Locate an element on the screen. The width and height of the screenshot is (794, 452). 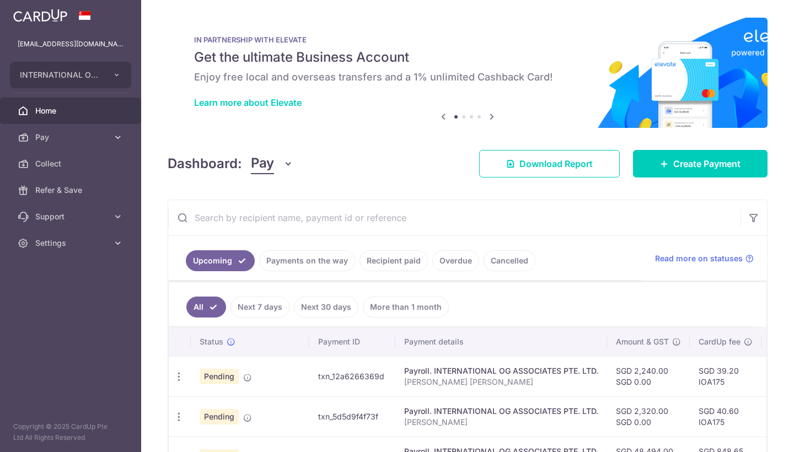
img: Renovation banner is located at coordinates (468, 73).